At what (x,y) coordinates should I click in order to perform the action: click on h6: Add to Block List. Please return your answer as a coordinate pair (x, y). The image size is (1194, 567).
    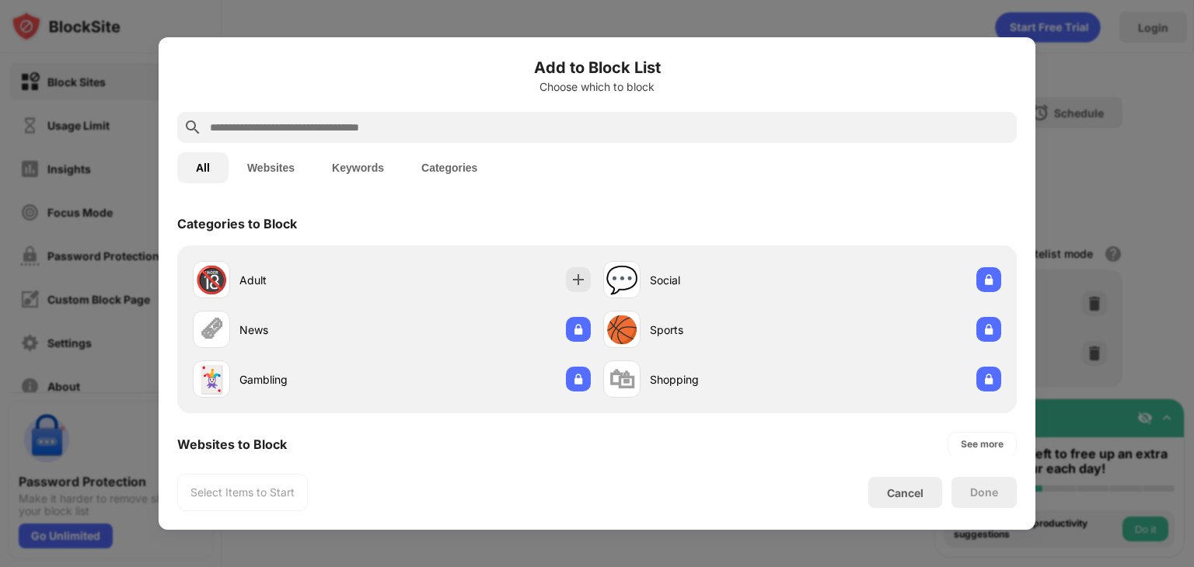
    Looking at the image, I should click on (597, 68).